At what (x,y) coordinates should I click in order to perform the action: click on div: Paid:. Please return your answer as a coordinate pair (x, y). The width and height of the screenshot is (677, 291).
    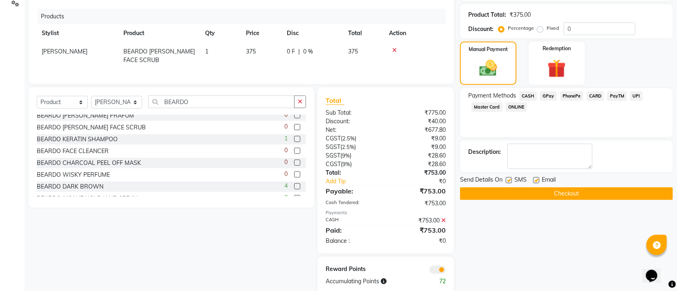
    Looking at the image, I should click on (352, 230).